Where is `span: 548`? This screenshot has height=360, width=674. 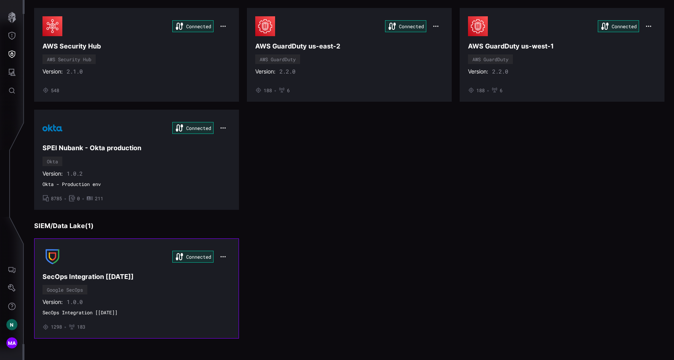
span: 548 is located at coordinates (55, 90).